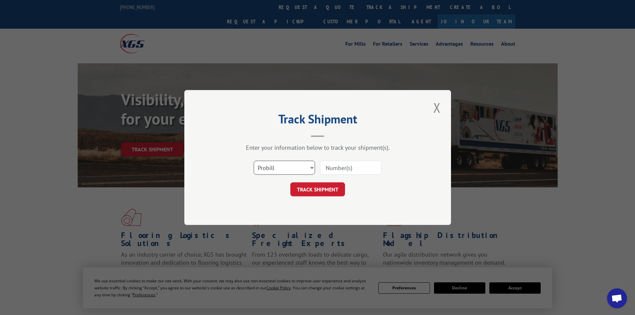 This screenshot has width=635, height=315. Describe the element at coordinates (317, 147) in the screenshot. I see `div: Enter your information below to track your shipment(s).` at that location.